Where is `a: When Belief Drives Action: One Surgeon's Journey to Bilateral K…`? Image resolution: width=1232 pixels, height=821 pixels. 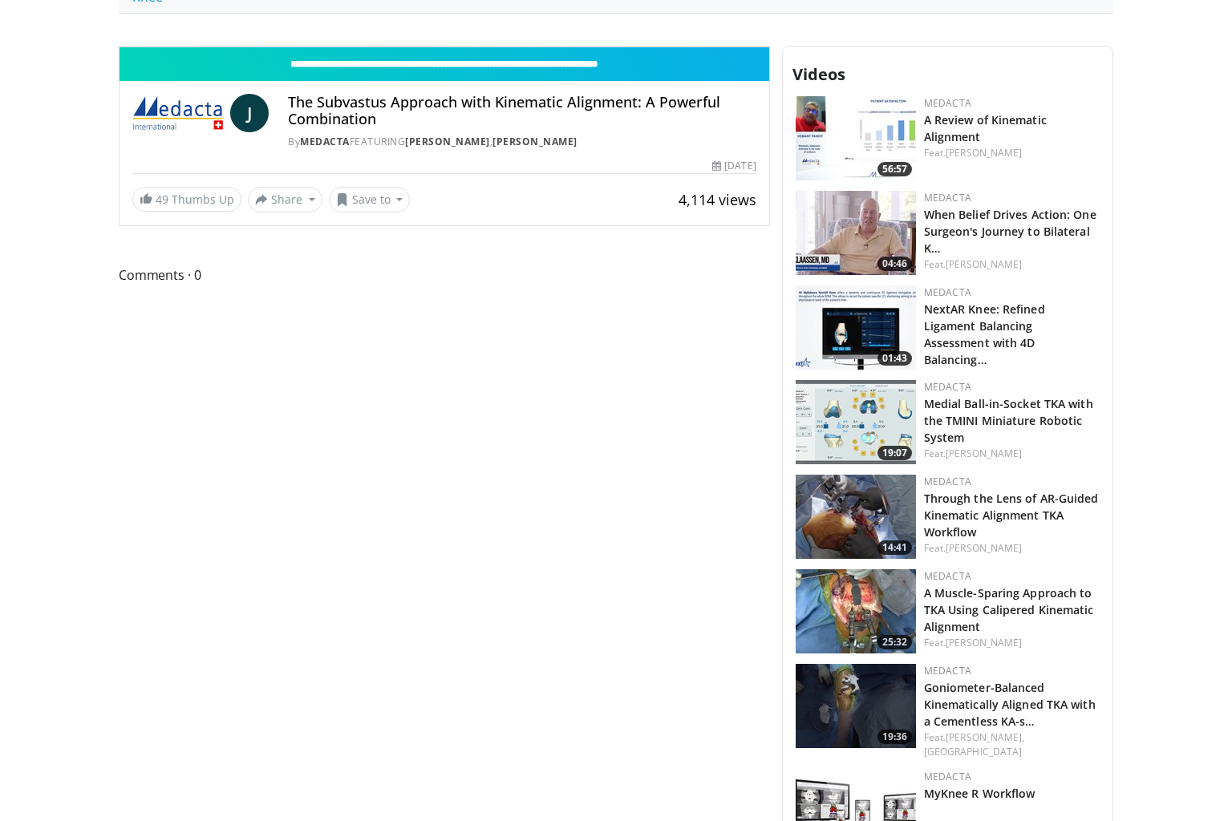
a: When Belief Drives Action: One Surgeon's Journey to Bilateral K… is located at coordinates (1010, 231).